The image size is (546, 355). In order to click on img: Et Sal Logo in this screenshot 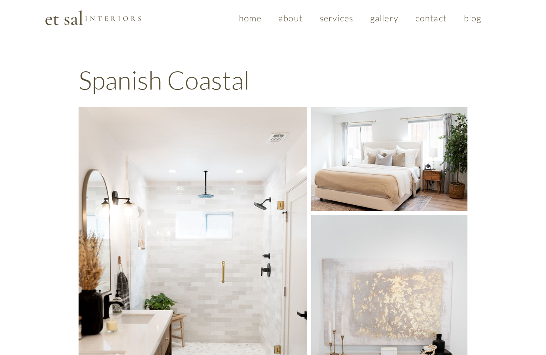, I will do `click(93, 17)`.